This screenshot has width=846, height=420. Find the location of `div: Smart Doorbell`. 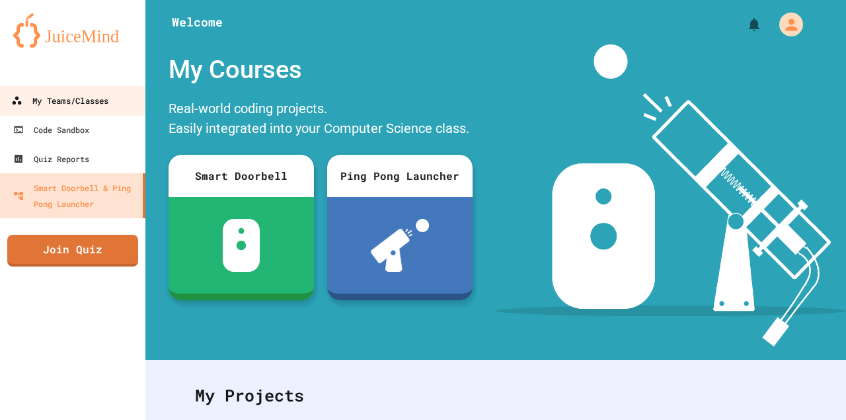

div: Smart Doorbell is located at coordinates (241, 176).